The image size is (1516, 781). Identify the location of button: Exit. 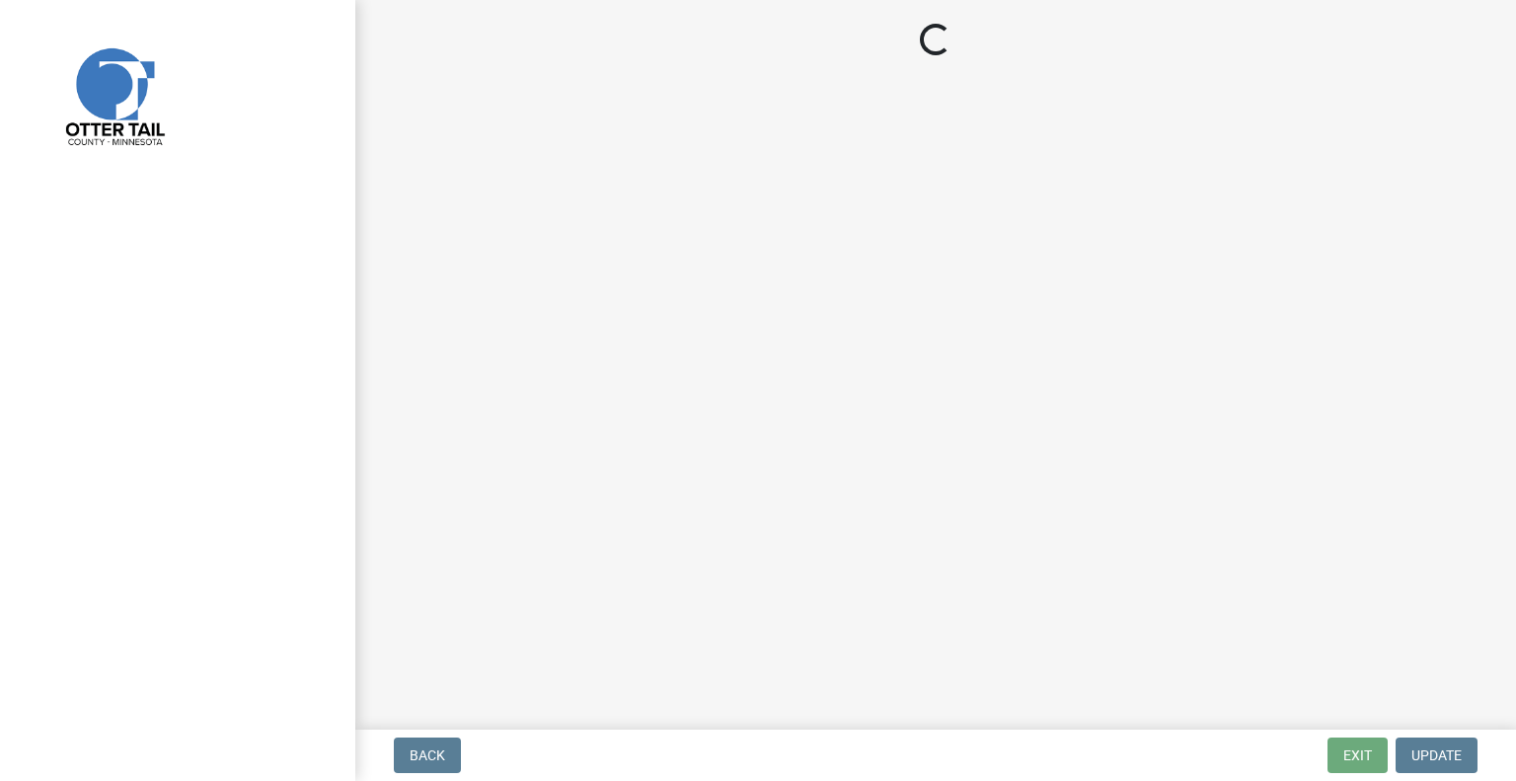
(1357, 755).